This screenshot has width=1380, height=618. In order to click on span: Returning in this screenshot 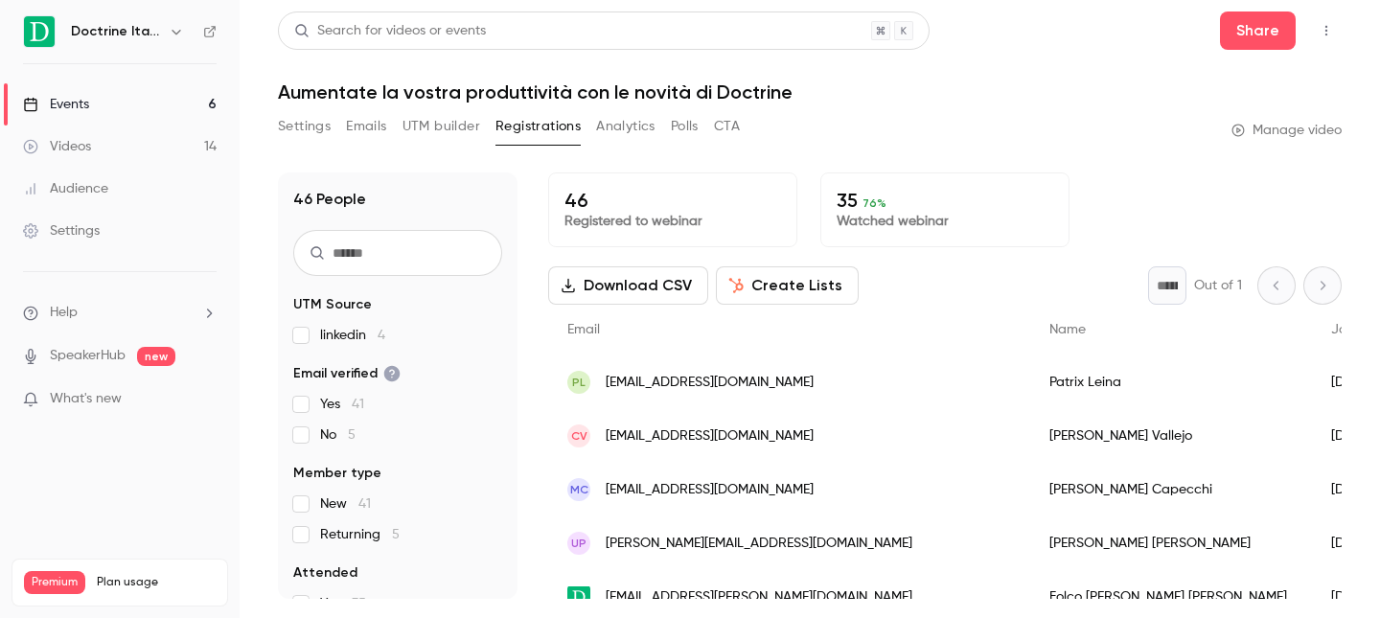, I will do `click(359, 535)`.